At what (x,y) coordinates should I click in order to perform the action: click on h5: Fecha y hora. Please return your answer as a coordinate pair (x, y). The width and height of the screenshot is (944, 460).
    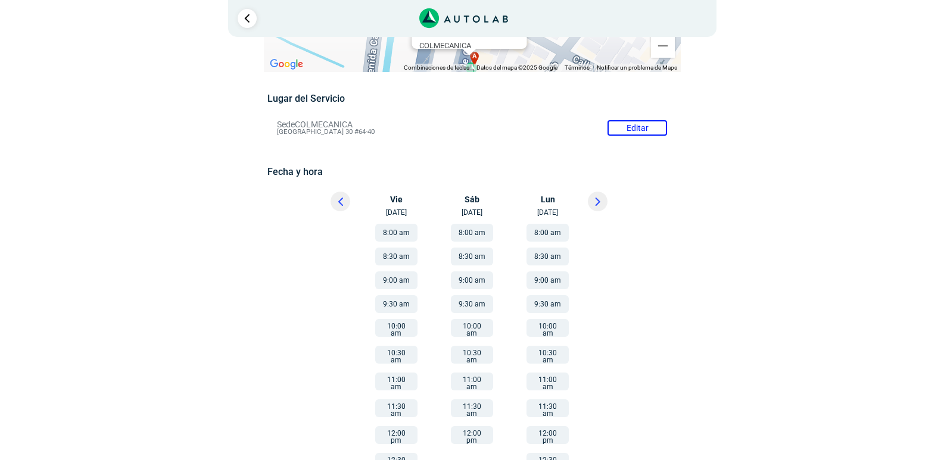
    Looking at the image, I should click on (472, 171).